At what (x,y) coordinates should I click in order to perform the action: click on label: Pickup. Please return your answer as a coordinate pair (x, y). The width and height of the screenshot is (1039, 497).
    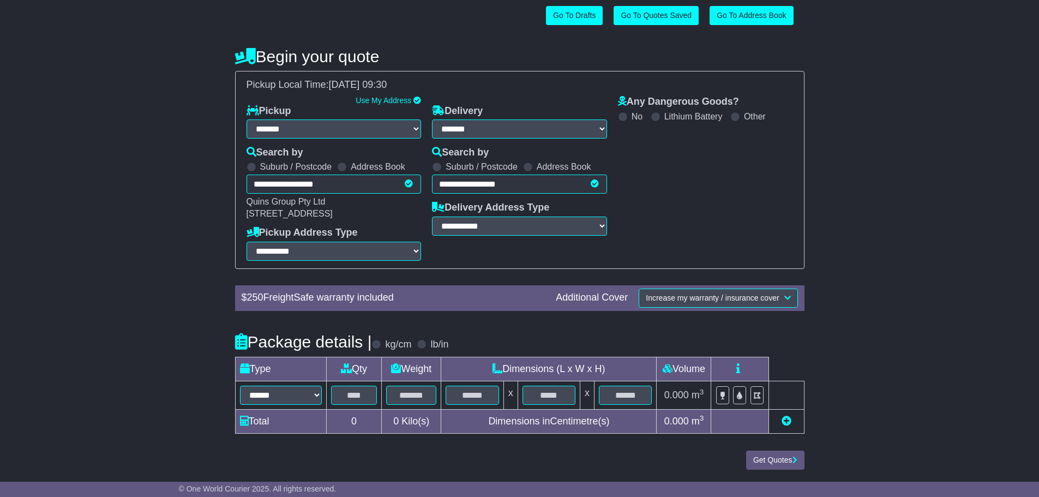
    Looking at the image, I should click on (269, 111).